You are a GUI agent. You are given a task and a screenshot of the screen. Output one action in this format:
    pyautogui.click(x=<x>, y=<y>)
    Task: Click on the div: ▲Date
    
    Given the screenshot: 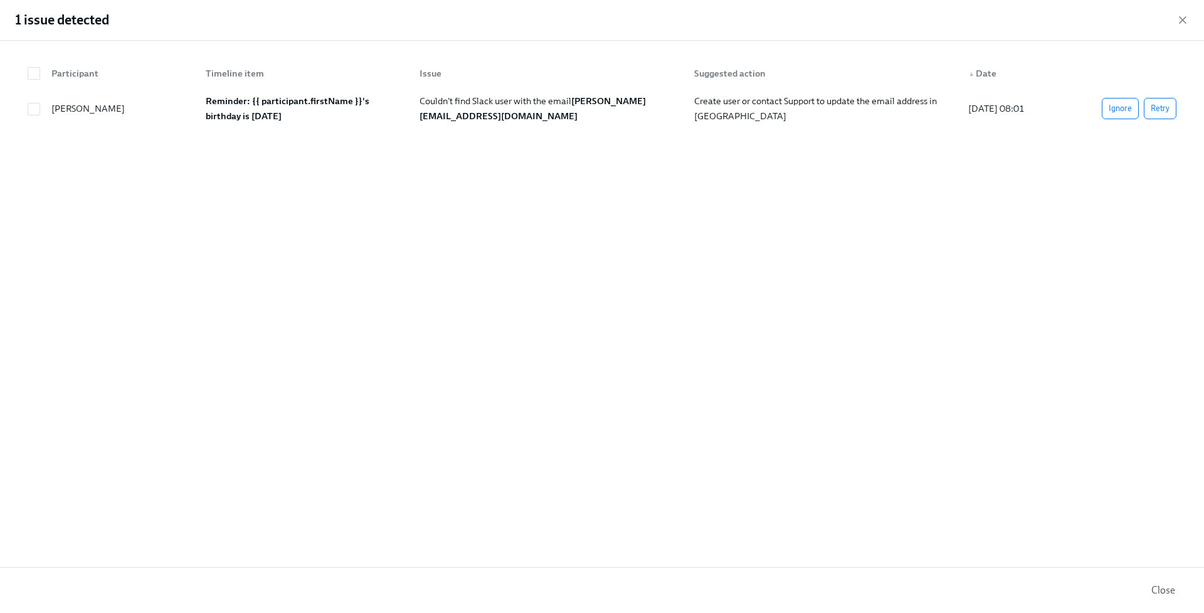 What is the action you would take?
    pyautogui.click(x=1020, y=73)
    